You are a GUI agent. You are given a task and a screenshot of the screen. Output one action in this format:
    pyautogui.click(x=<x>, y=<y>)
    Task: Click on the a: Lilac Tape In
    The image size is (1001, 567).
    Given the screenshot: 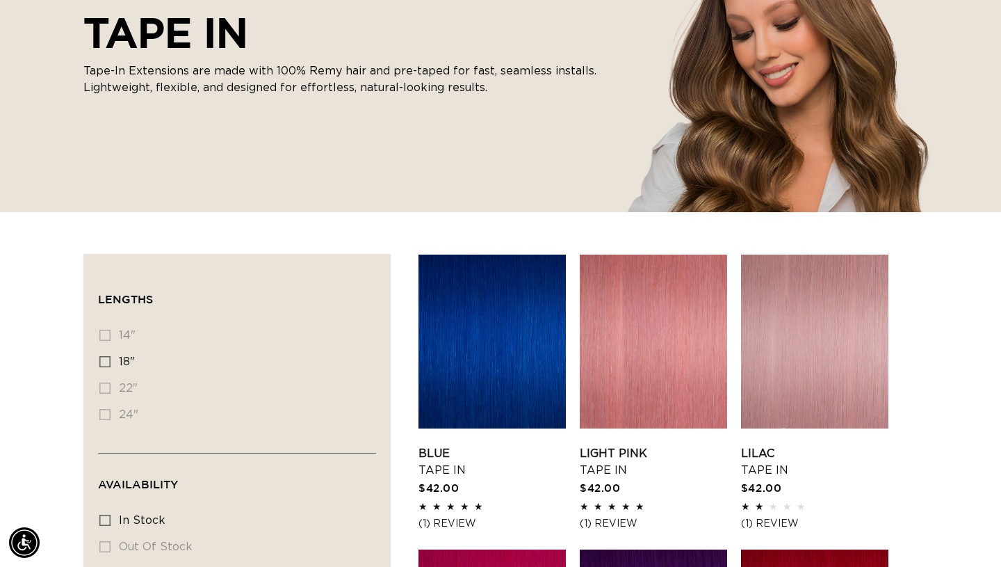 What is the action you would take?
    pyautogui.click(x=815, y=462)
    